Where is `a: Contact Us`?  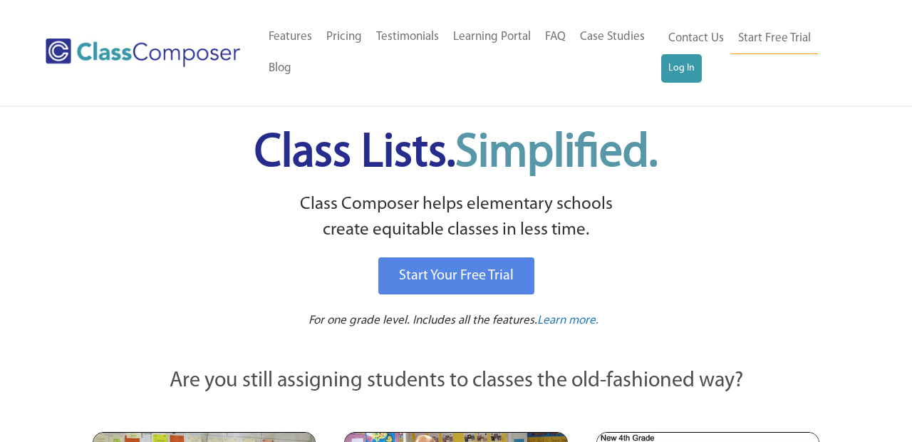 a: Contact Us is located at coordinates (696, 38).